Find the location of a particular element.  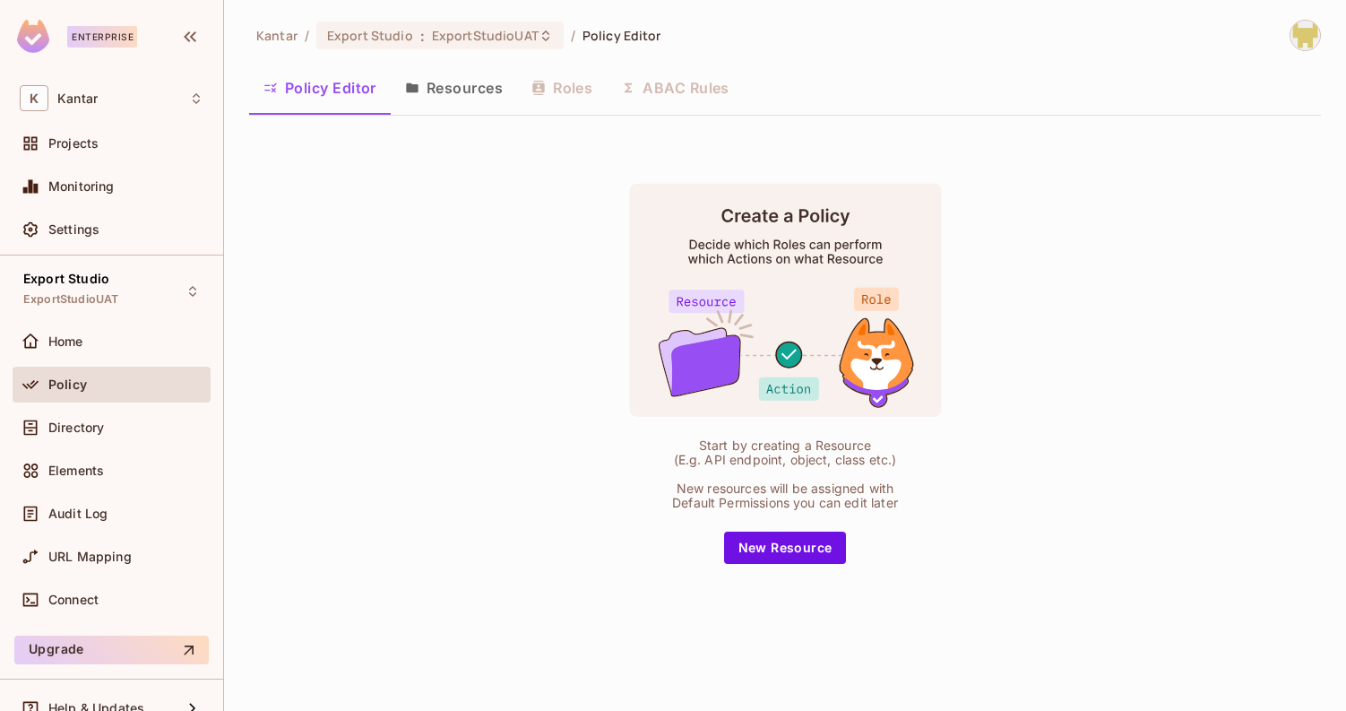

span: Monitoring is located at coordinates (82, 186).